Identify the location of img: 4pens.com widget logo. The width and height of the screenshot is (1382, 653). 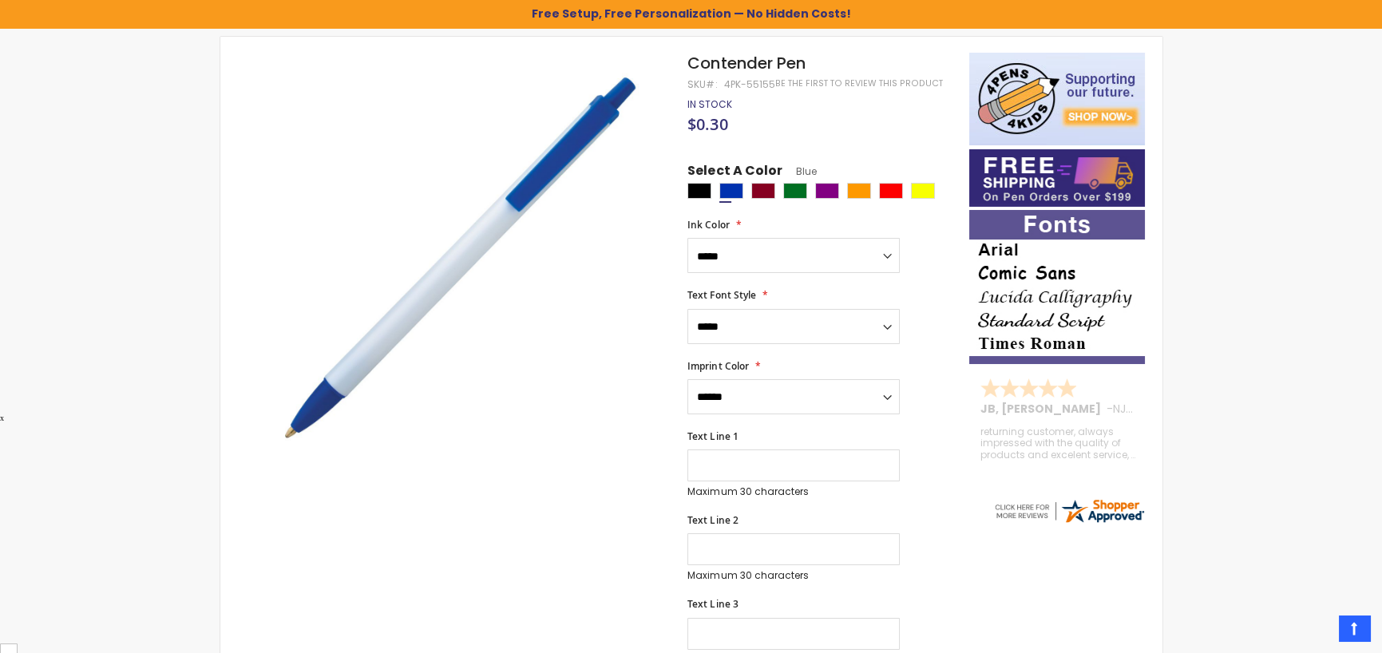
(1069, 511).